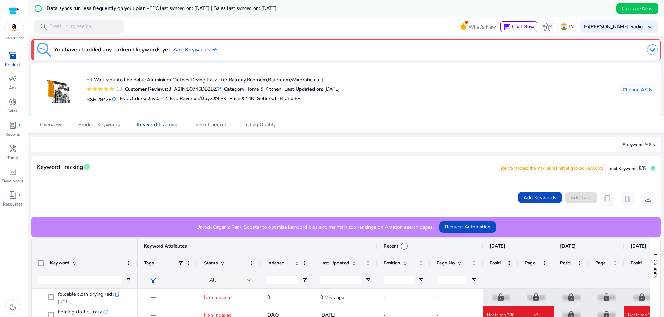 The height and width of the screenshot is (317, 664). What do you see at coordinates (282, 280) in the screenshot?
I see `input: Indexed Products Filter Input` at bounding box center [282, 280].